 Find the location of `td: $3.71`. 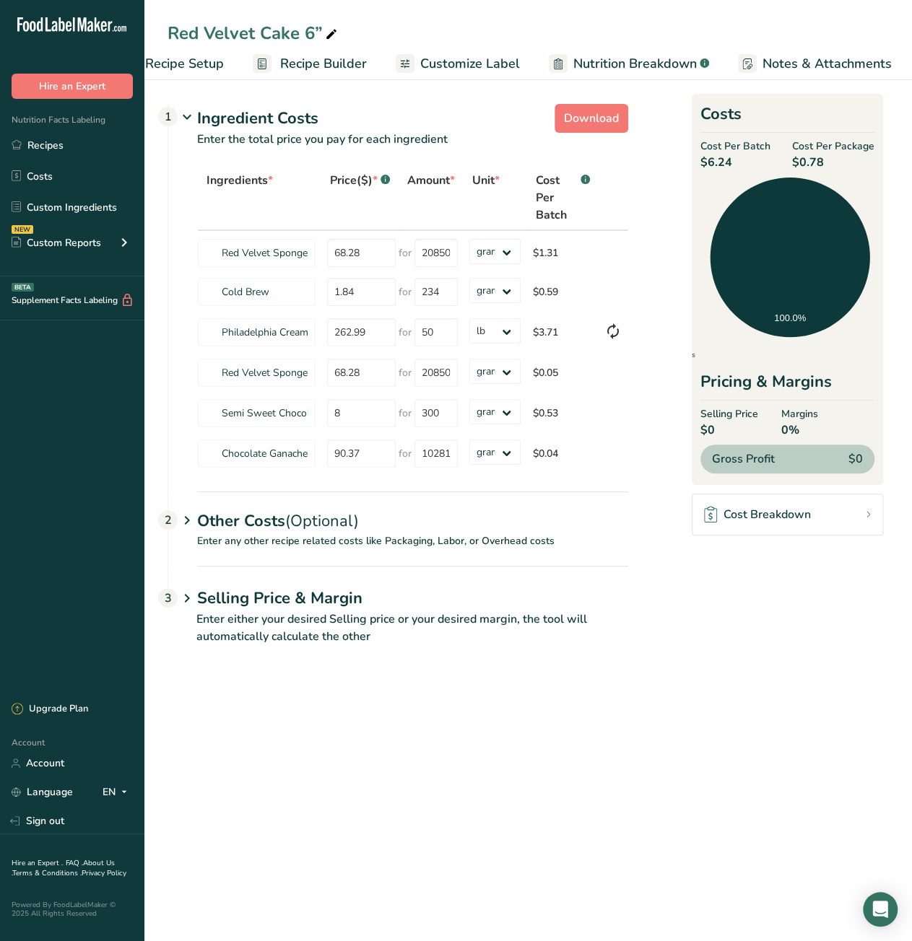

td: $3.71 is located at coordinates (562, 332).